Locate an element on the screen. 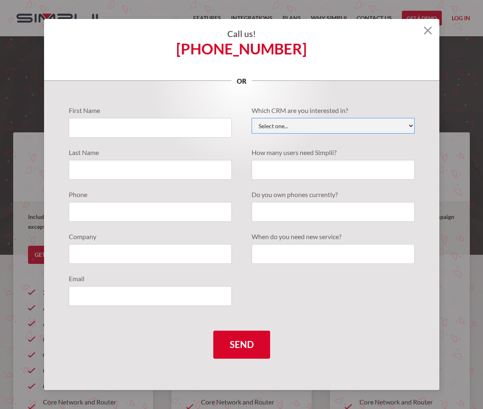 This screenshot has height=409, width=483. label: Do you own phones currently? is located at coordinates (333, 194).